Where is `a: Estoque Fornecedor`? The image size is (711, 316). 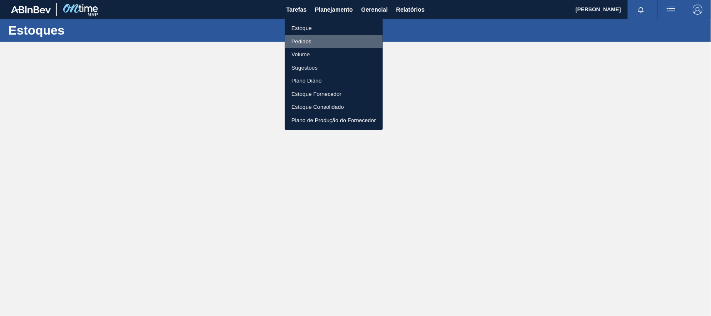
a: Estoque Fornecedor is located at coordinates (333, 94).